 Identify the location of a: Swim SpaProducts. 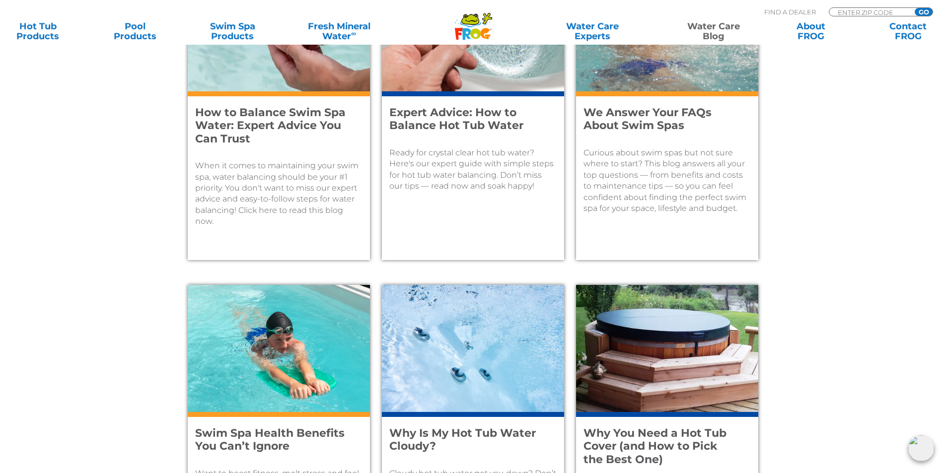
(232, 31).